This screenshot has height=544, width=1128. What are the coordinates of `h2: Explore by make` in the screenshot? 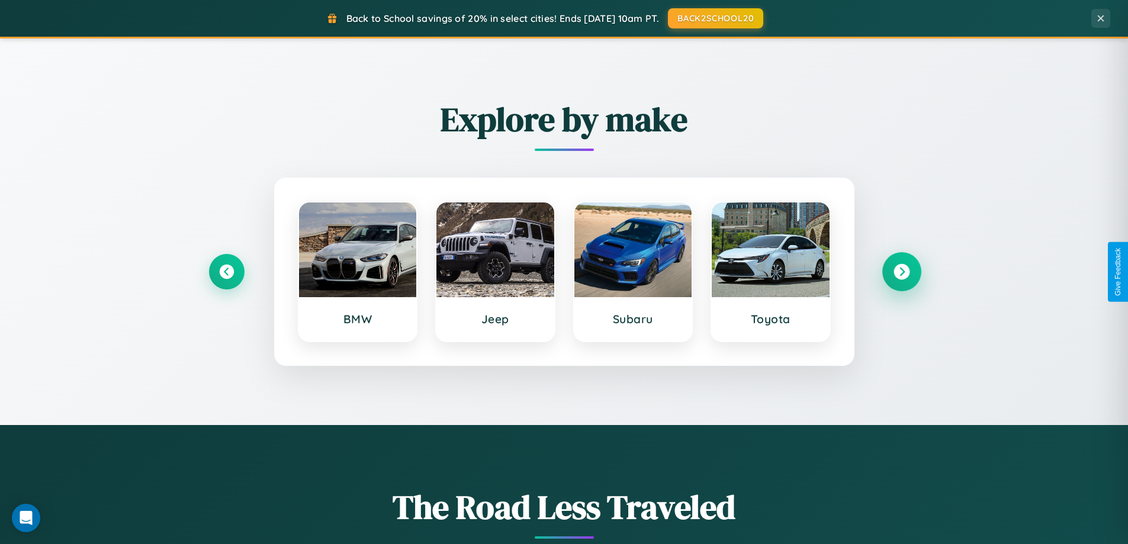 It's located at (564, 119).